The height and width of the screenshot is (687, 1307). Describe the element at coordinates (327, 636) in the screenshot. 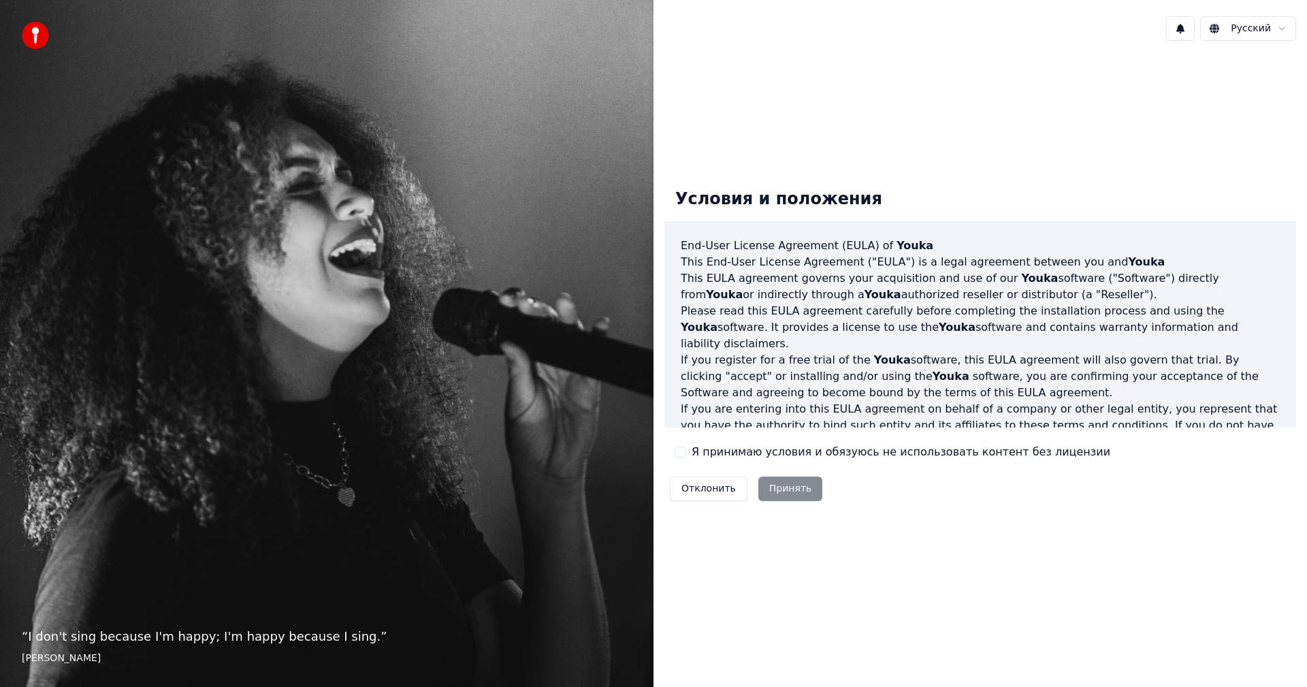

I see `p: “ I don't sing because I'm happy; I'm happy because I sing. ”` at that location.